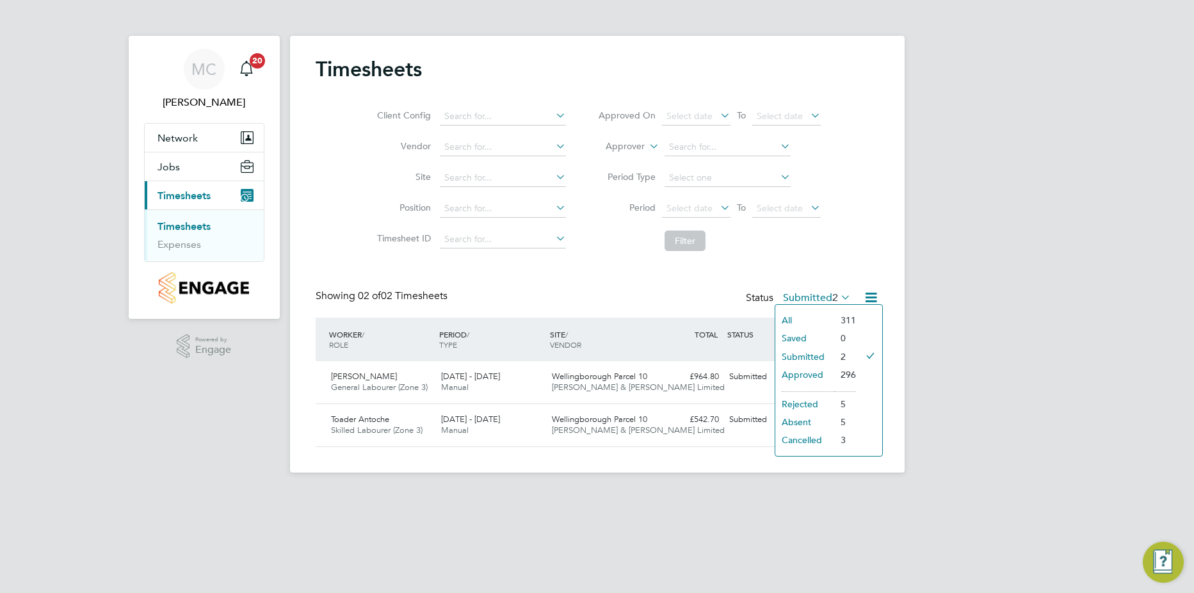 This screenshot has height=593, width=1194. Describe the element at coordinates (402, 177) in the screenshot. I see `label: Site` at that location.